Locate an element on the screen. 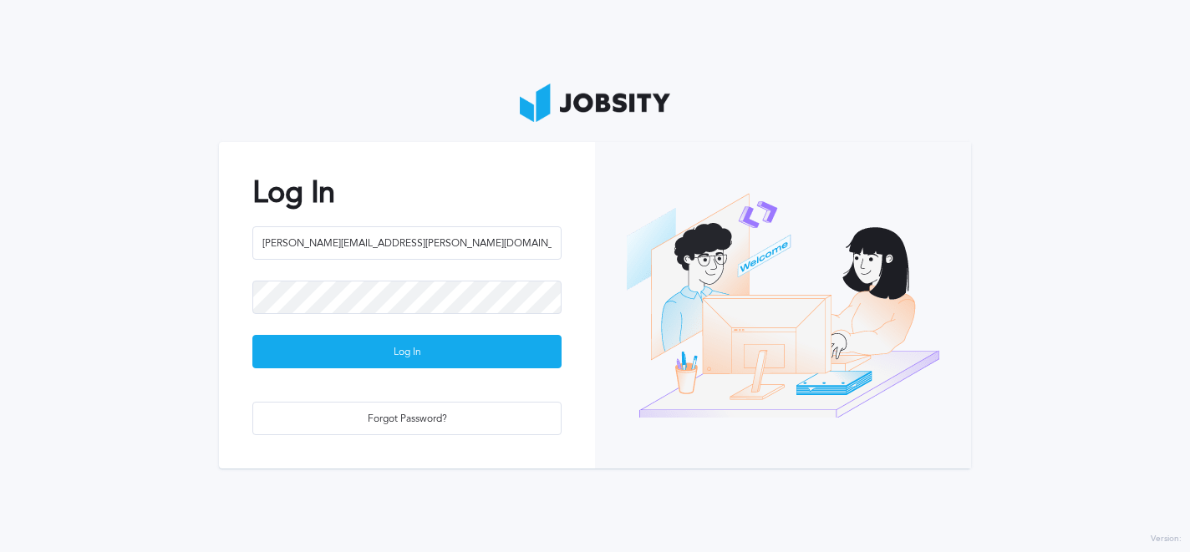 The height and width of the screenshot is (552, 1190). button: Forgot Password? is located at coordinates (407, 419).